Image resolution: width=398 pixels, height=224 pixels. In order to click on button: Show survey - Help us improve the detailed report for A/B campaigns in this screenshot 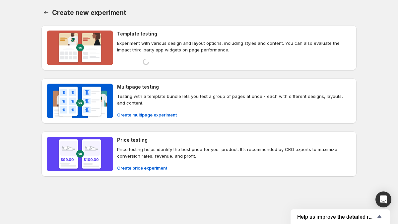, I will do `click(340, 217)`.